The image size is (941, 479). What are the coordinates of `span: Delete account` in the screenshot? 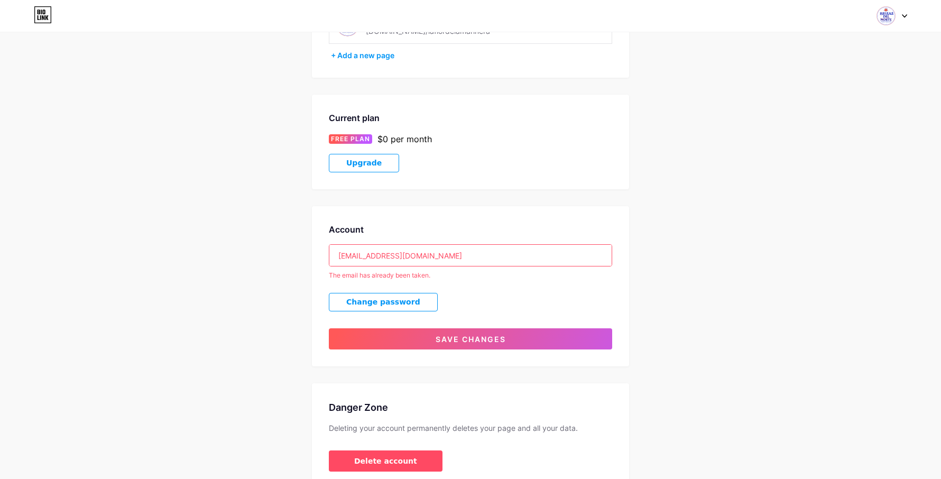 It's located at (385, 461).